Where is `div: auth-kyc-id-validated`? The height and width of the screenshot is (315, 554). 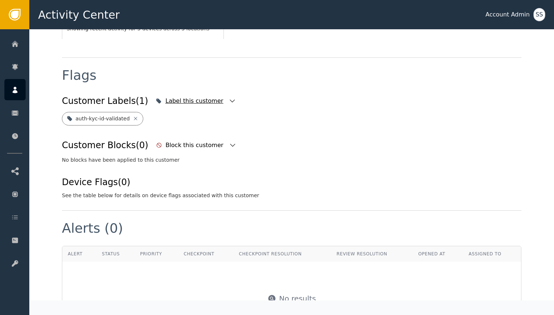
div: auth-kyc-id-validated is located at coordinates (103, 119).